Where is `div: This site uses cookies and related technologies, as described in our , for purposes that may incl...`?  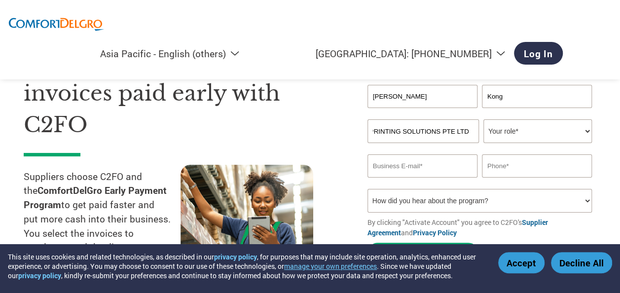 div: This site uses cookies and related technologies, as described in our , for purposes that may incl... is located at coordinates (246, 266).